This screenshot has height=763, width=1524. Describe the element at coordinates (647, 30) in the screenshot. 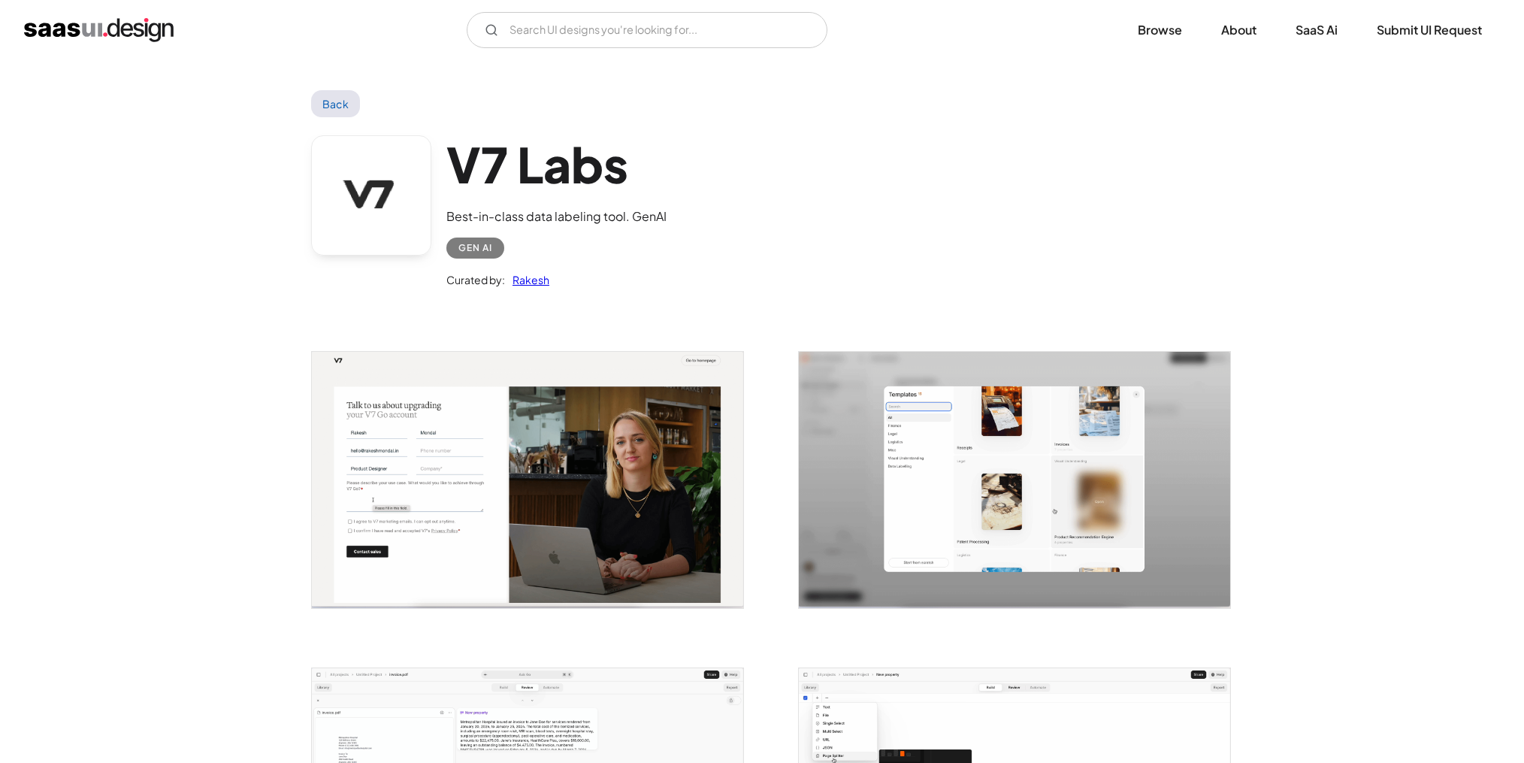

I see `input: Search UI designs you're looking for...` at that location.